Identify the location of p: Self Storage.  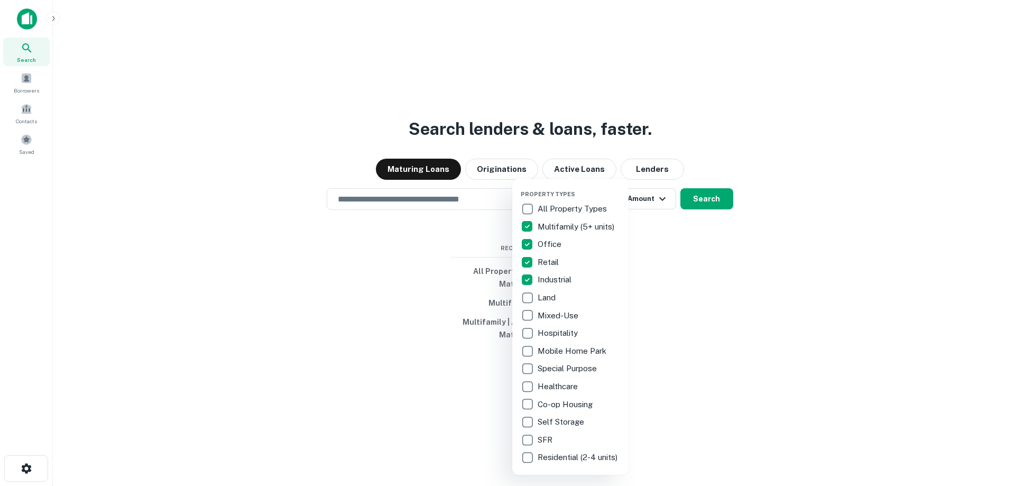
(562, 422).